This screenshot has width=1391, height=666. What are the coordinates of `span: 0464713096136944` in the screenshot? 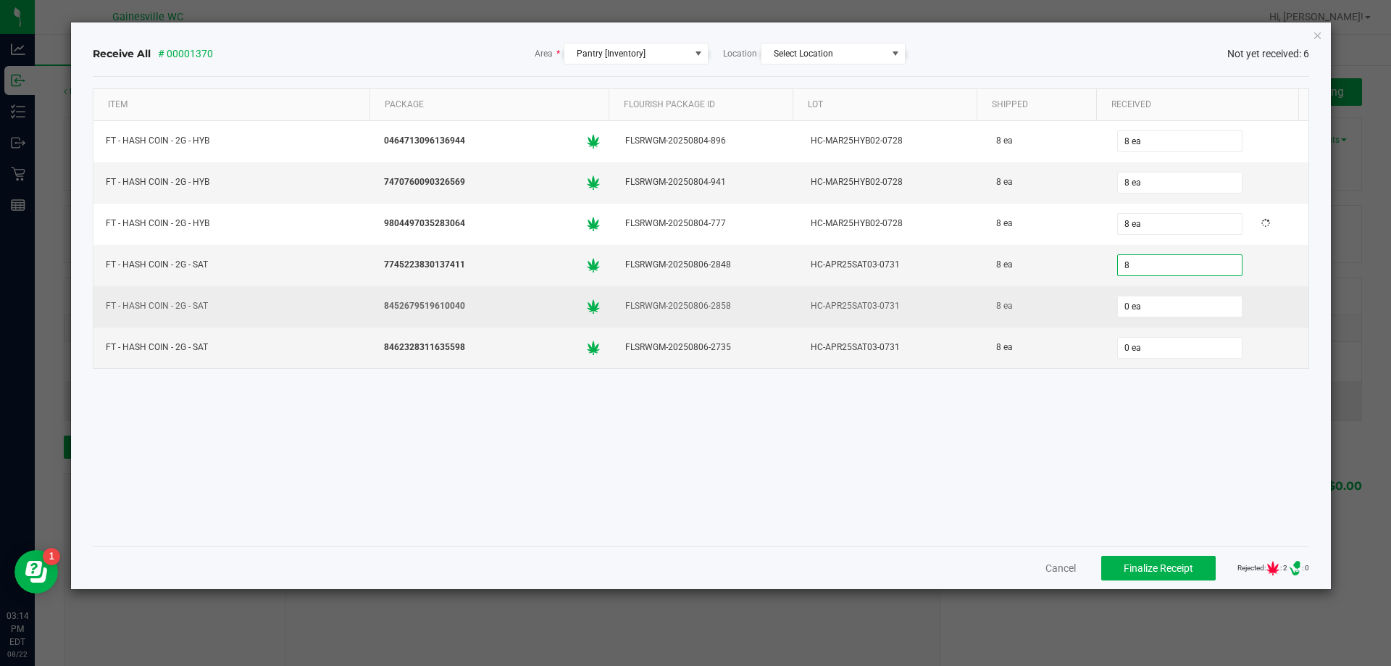 It's located at (425, 141).